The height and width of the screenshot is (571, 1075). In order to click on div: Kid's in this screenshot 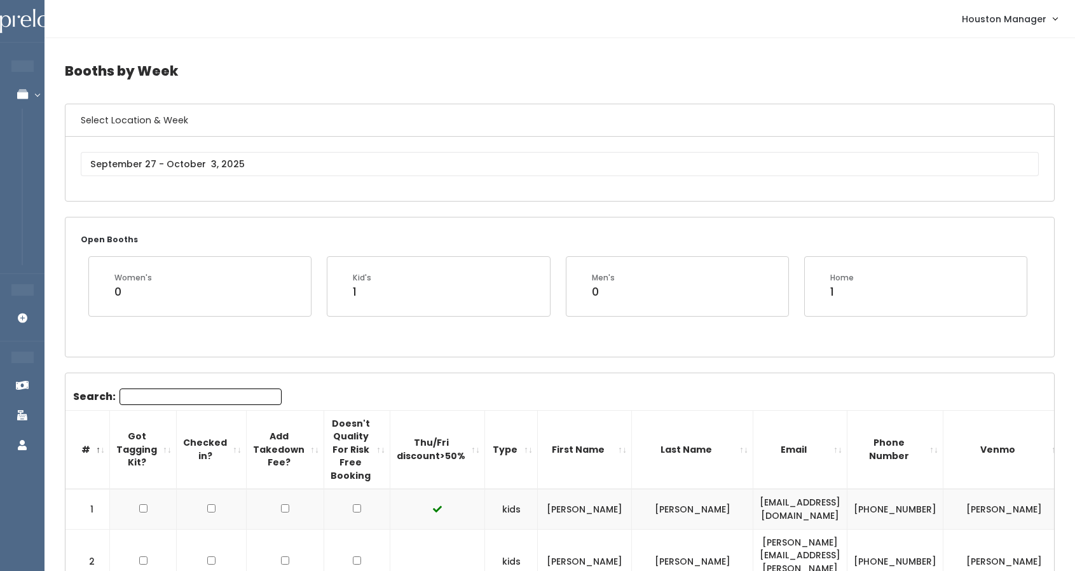, I will do `click(362, 278)`.